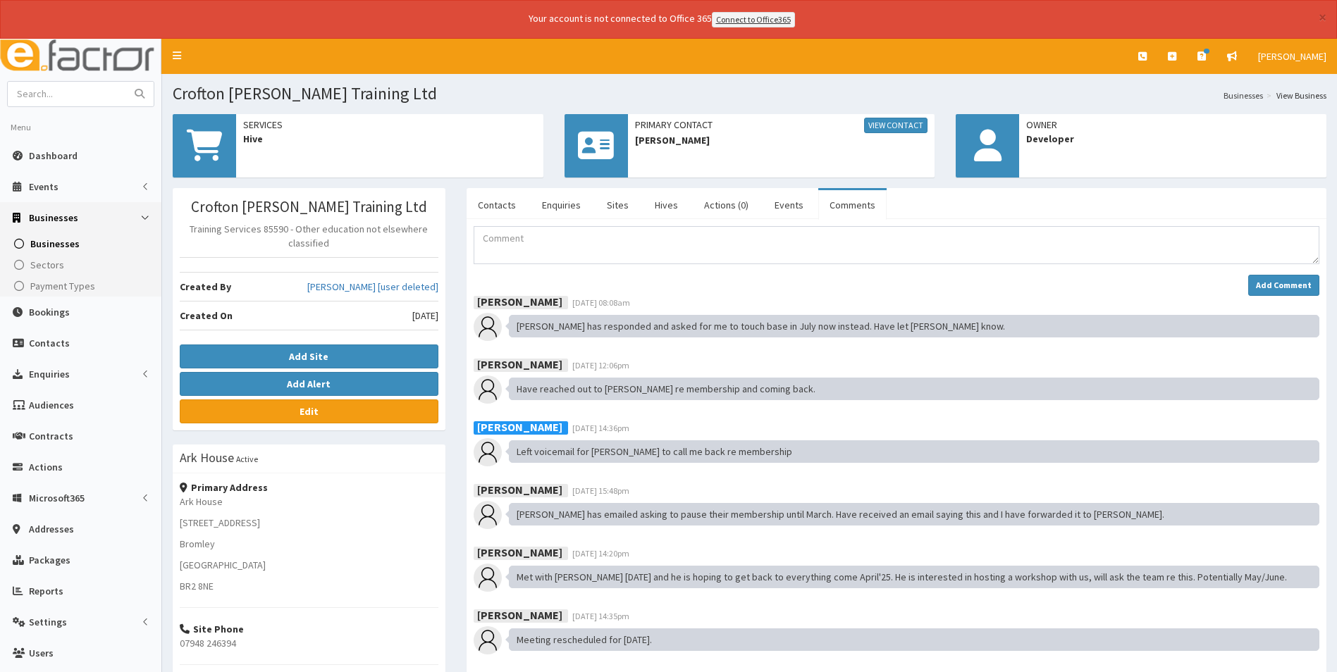 This screenshot has width=1337, height=672. I want to click on b: Add Alert, so click(309, 384).